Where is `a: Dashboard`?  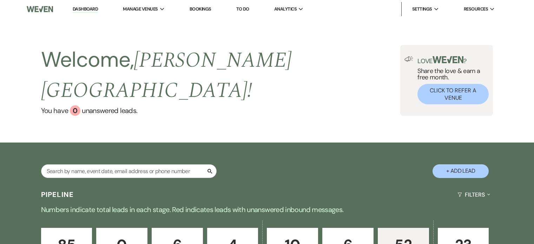
a: Dashboard is located at coordinates (85, 9).